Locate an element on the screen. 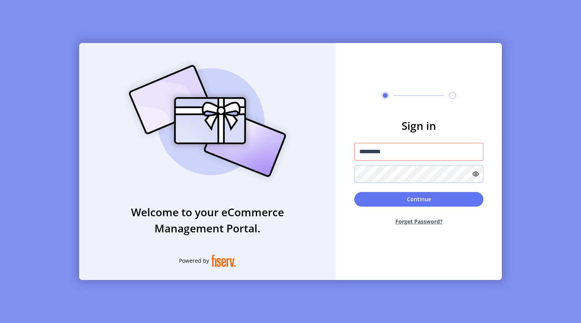  h3: Sign in is located at coordinates (419, 126).